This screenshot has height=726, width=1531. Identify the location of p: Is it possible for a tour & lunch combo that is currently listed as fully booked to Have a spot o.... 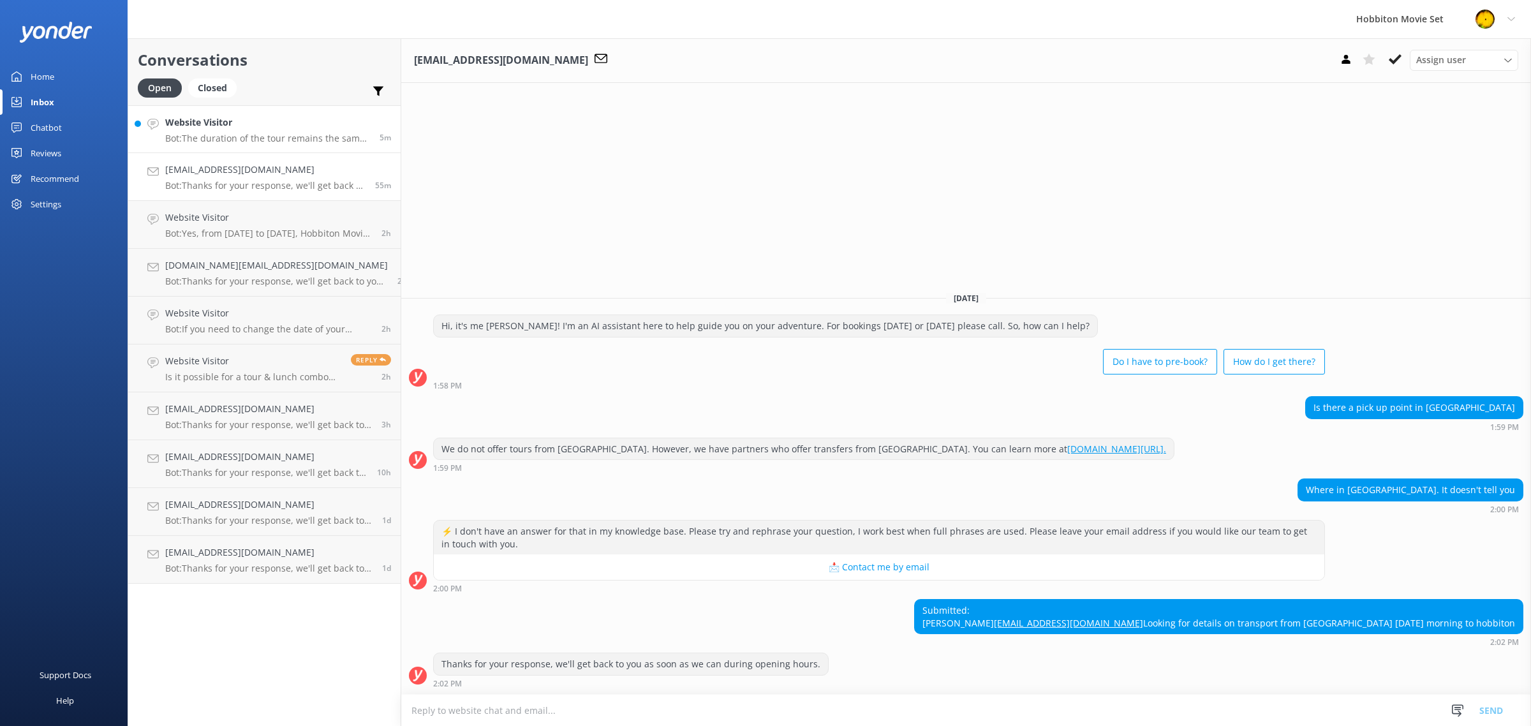
(253, 377).